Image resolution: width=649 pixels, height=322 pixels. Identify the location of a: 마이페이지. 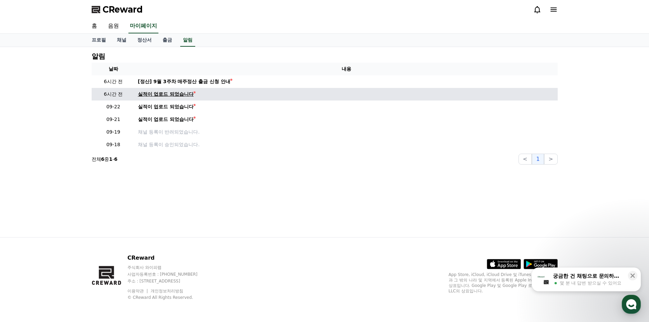
(143, 26).